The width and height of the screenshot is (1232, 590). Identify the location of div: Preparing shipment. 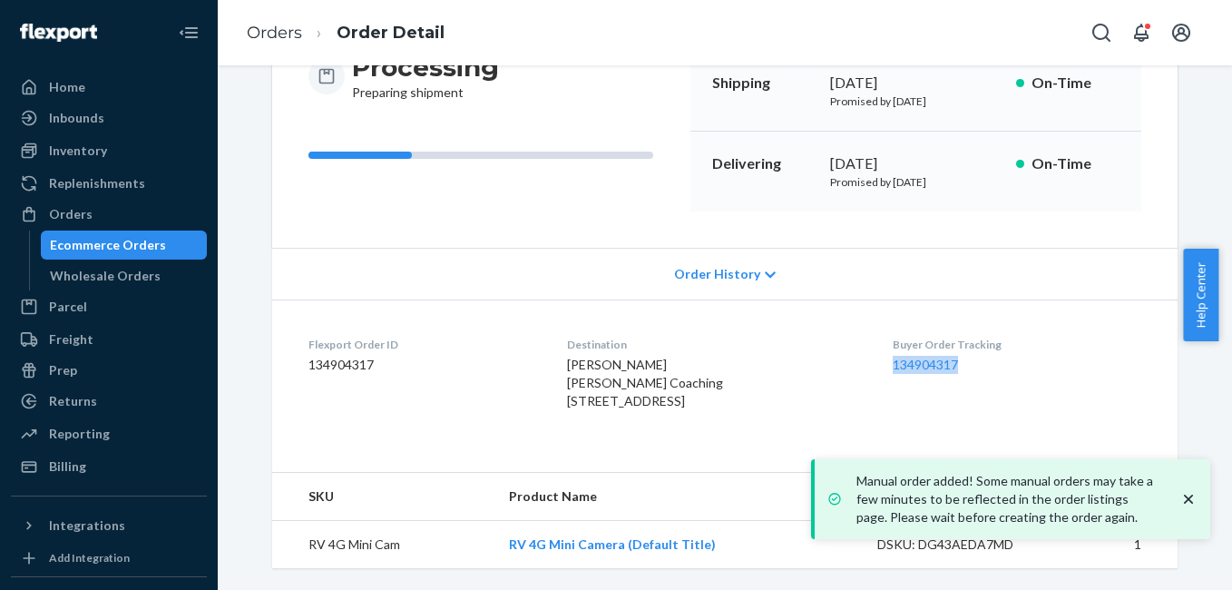
(426, 76).